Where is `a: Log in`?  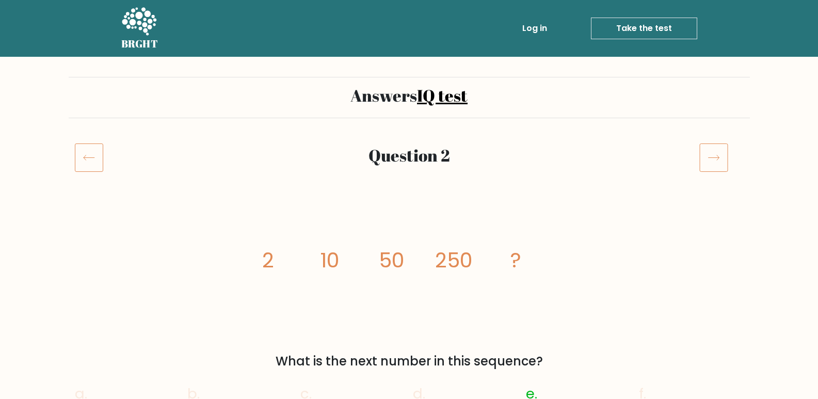
a: Log in is located at coordinates (535, 28).